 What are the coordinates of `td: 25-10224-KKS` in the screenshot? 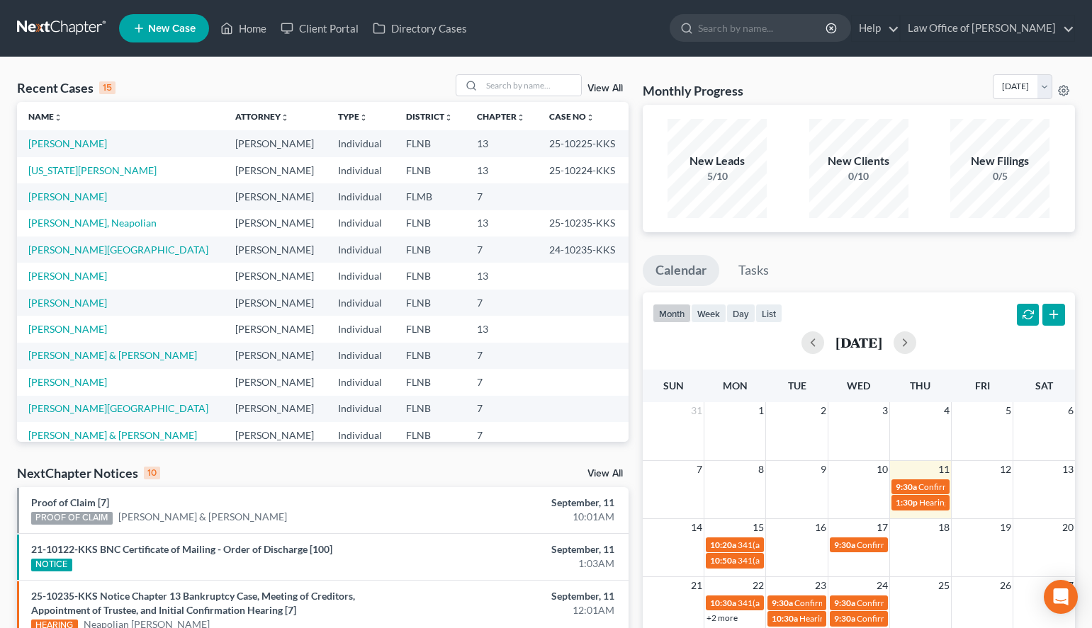 It's located at (583, 170).